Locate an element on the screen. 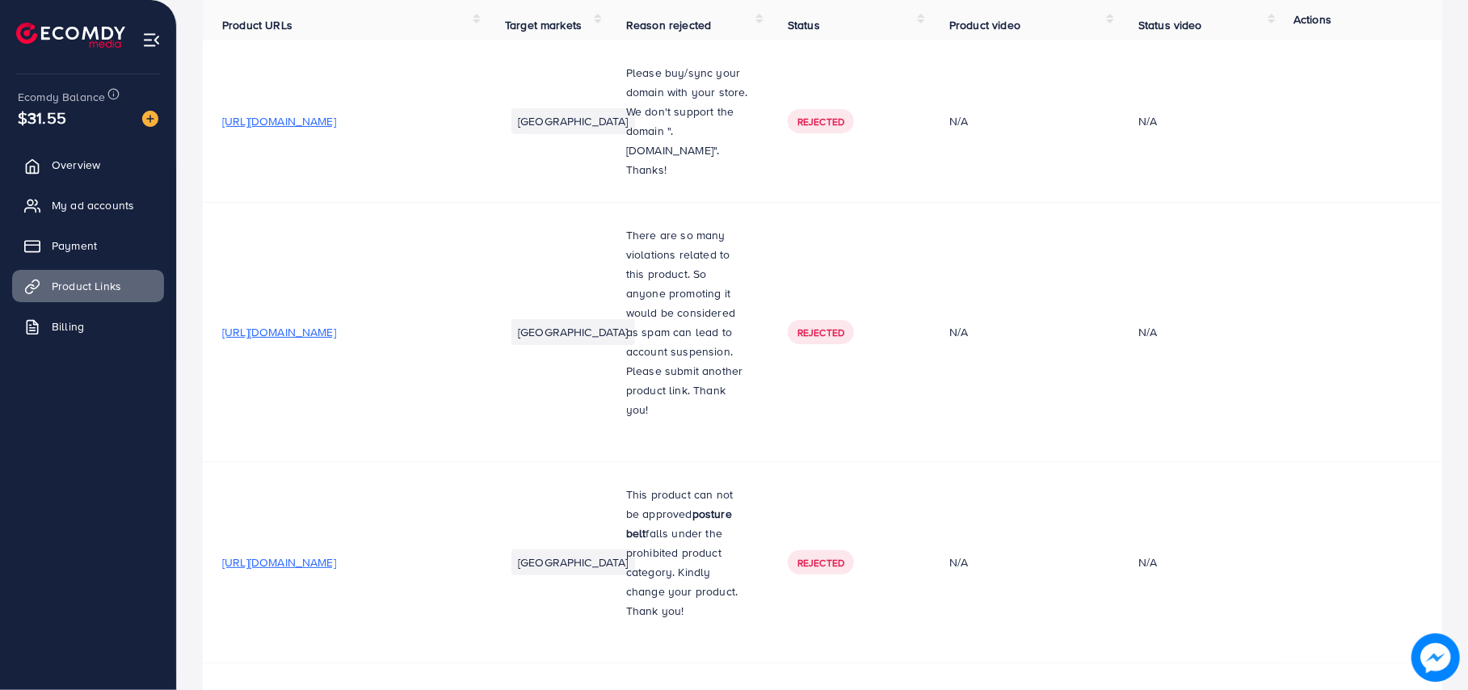  a: Product Links is located at coordinates (88, 286).